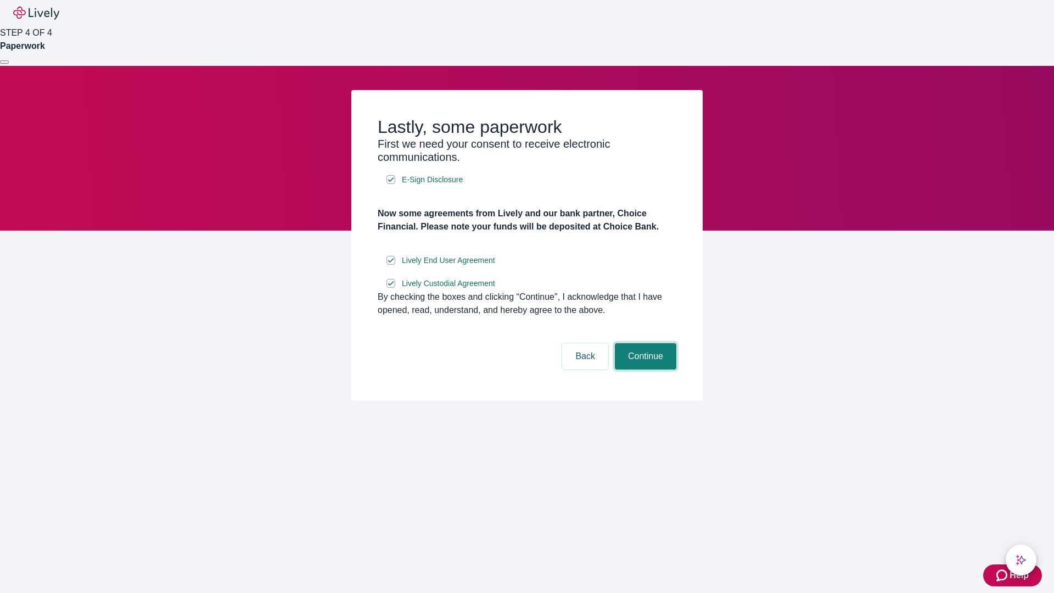 The width and height of the screenshot is (1054, 593). I want to click on div: By checking the boxes and clicking “Continue", I acknowledge that I have opened, read, understand..., so click(527, 303).